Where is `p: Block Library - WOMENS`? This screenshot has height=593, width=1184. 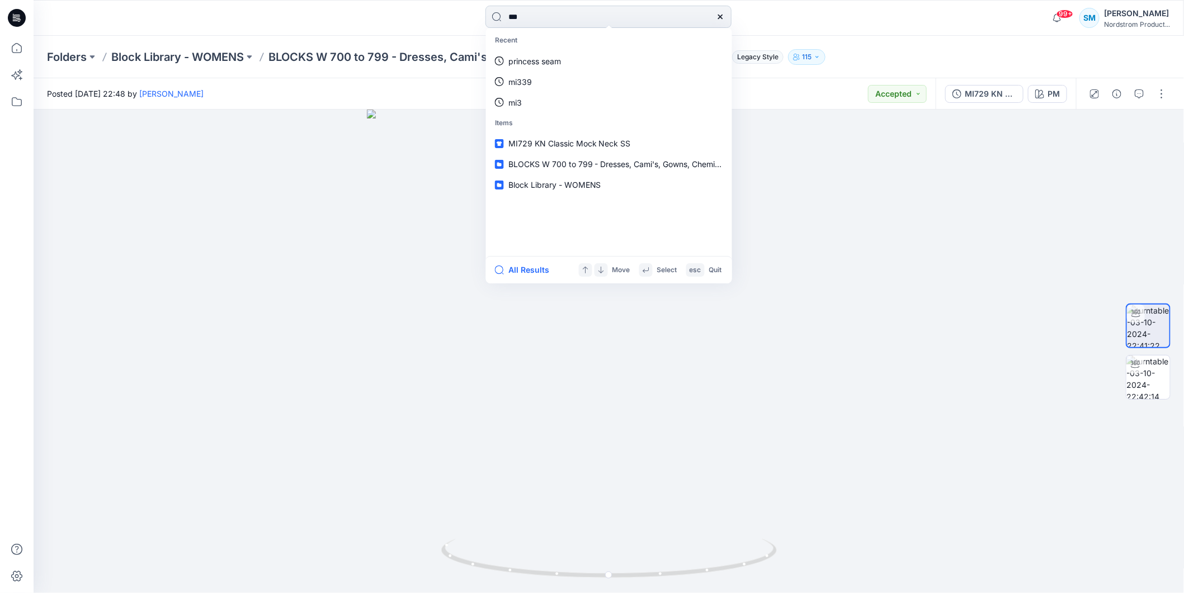
p: Block Library - WOMENS is located at coordinates (177, 57).